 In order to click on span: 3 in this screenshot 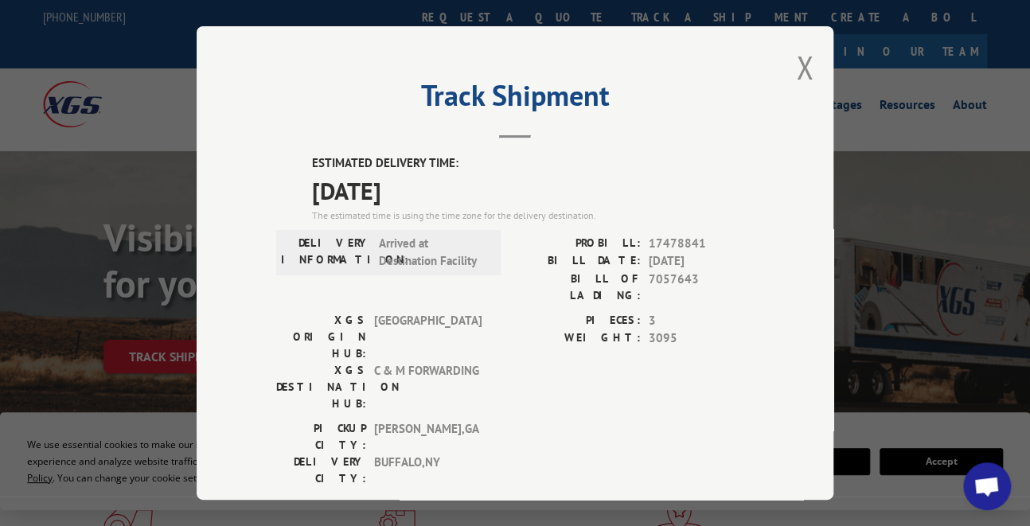, I will do `click(701, 321)`.